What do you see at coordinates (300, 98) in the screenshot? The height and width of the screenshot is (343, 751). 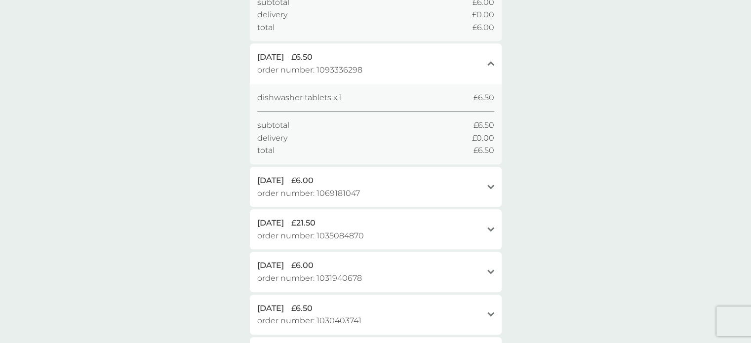 I see `span: dishwasher tablets x 1` at bounding box center [300, 98].